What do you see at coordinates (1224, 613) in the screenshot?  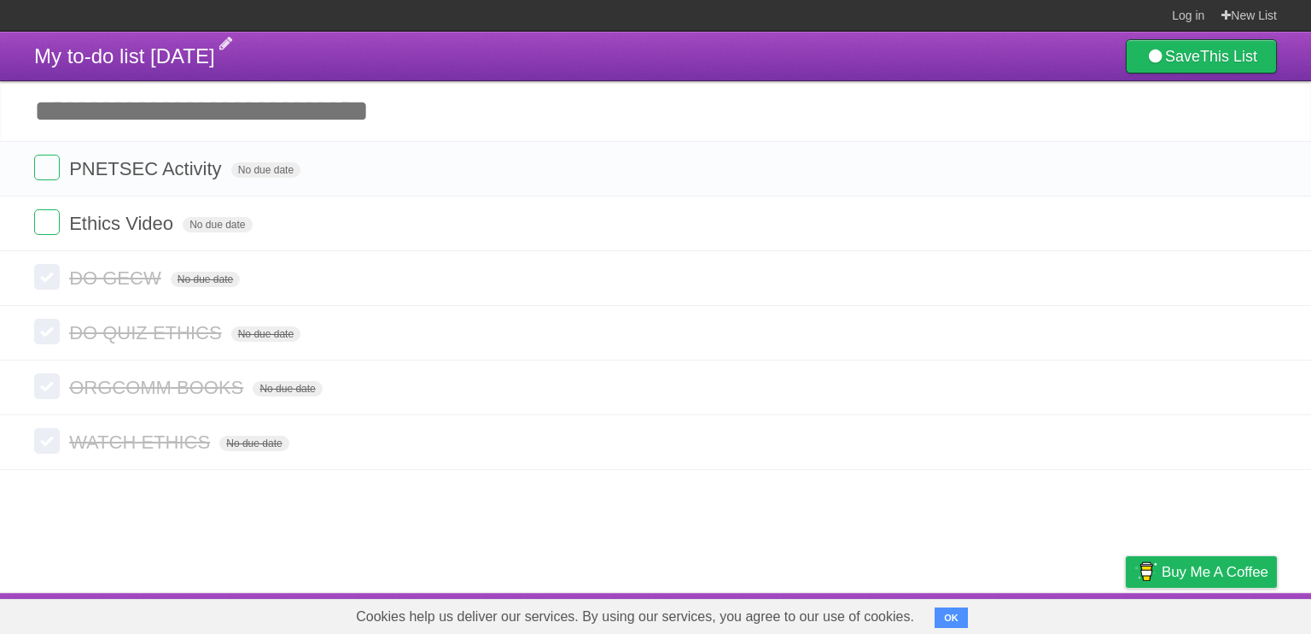 I see `a: Suggest a feature` at bounding box center [1224, 613].